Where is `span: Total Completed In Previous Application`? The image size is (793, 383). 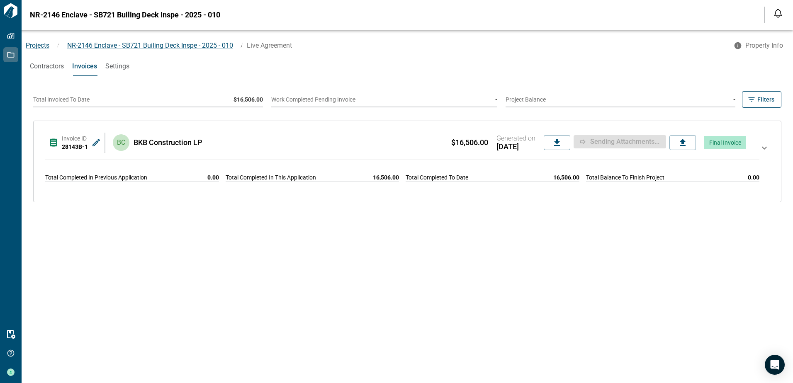
span: Total Completed In Previous Application is located at coordinates (96, 178).